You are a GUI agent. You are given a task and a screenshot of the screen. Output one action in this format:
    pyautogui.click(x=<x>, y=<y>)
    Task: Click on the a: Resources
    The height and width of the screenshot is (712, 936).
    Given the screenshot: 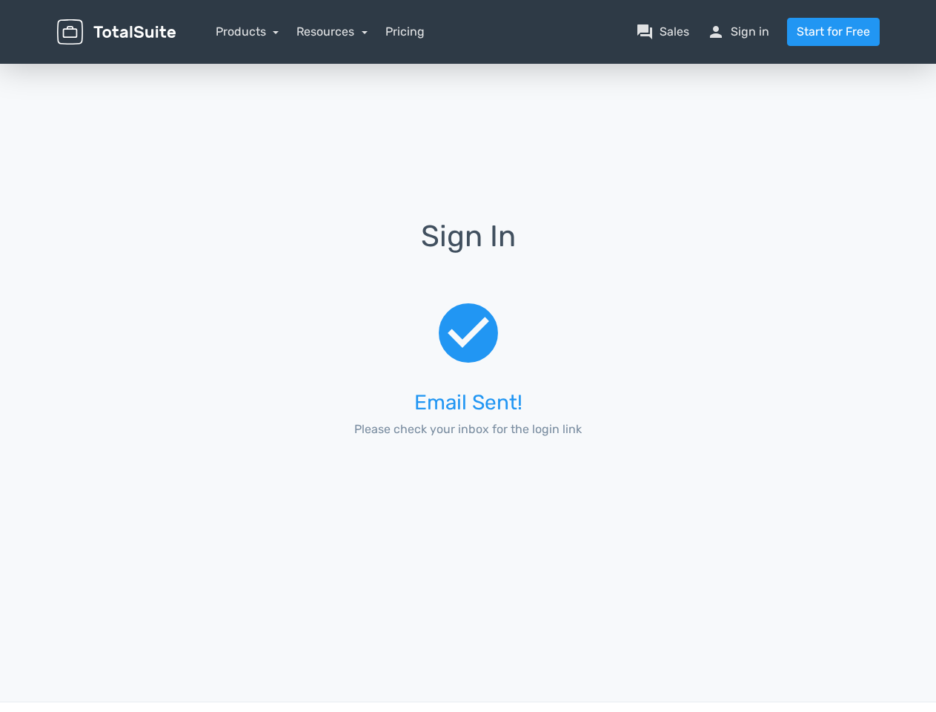 What is the action you would take?
    pyautogui.click(x=332, y=31)
    